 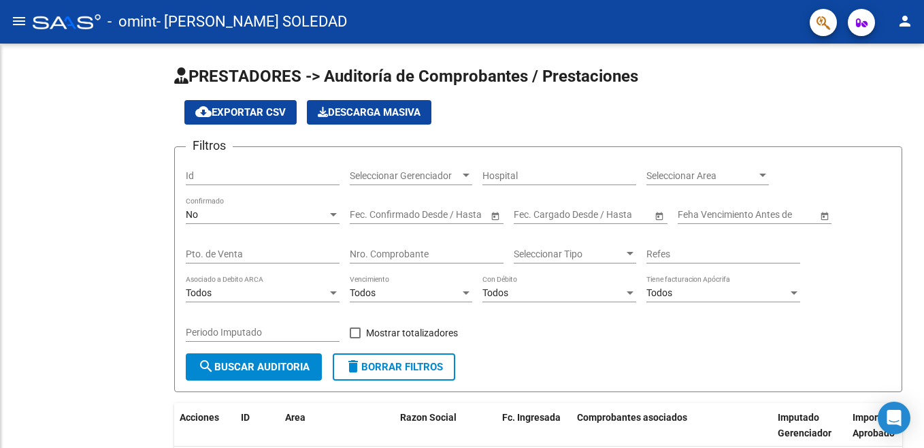 I want to click on span: No, so click(x=192, y=214).